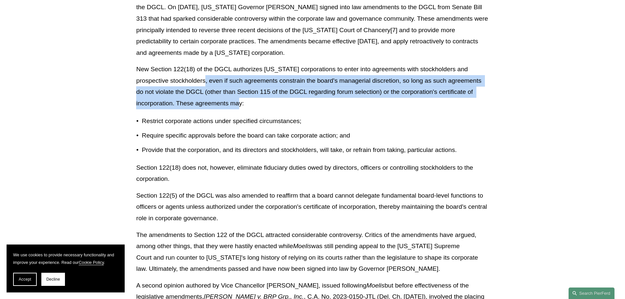  What do you see at coordinates (53, 279) in the screenshot?
I see `span: Decline` at bounding box center [53, 279].